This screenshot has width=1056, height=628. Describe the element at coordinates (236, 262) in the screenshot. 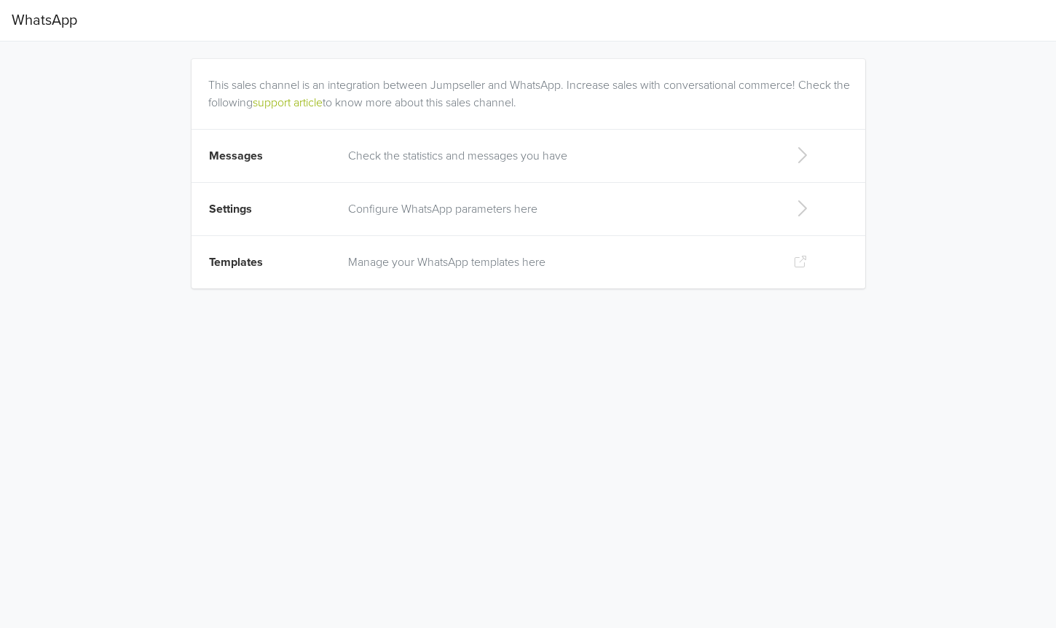

I see `span: Templates` at that location.